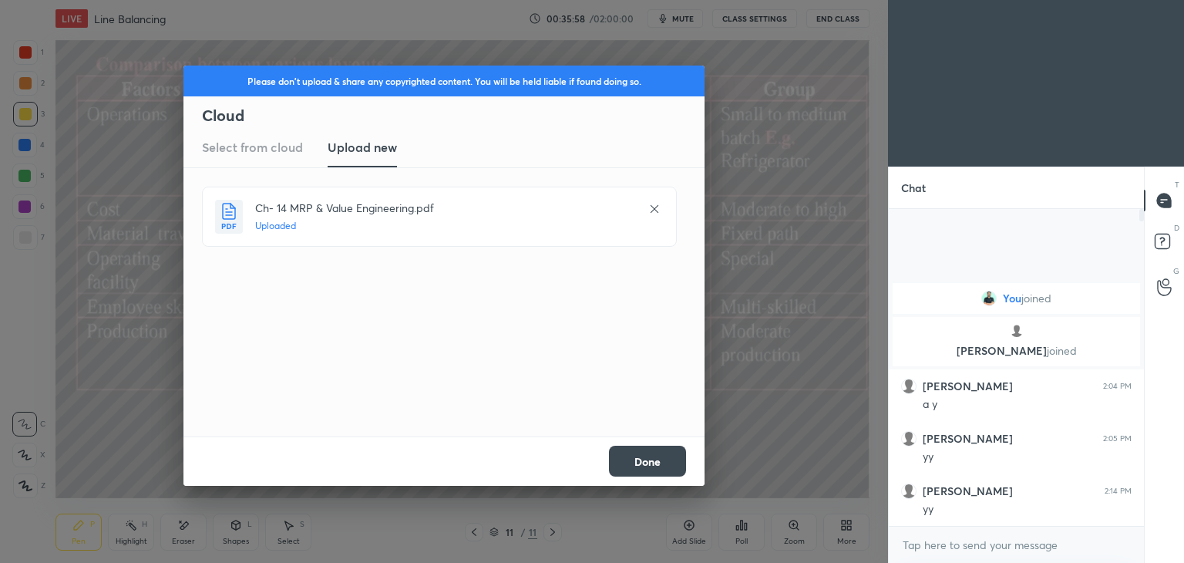 Image resolution: width=1184 pixels, height=563 pixels. Describe the element at coordinates (989, 298) in the screenshot. I see `img: 963340471ff5441e8619d0a0448153d9.jpg` at that location.